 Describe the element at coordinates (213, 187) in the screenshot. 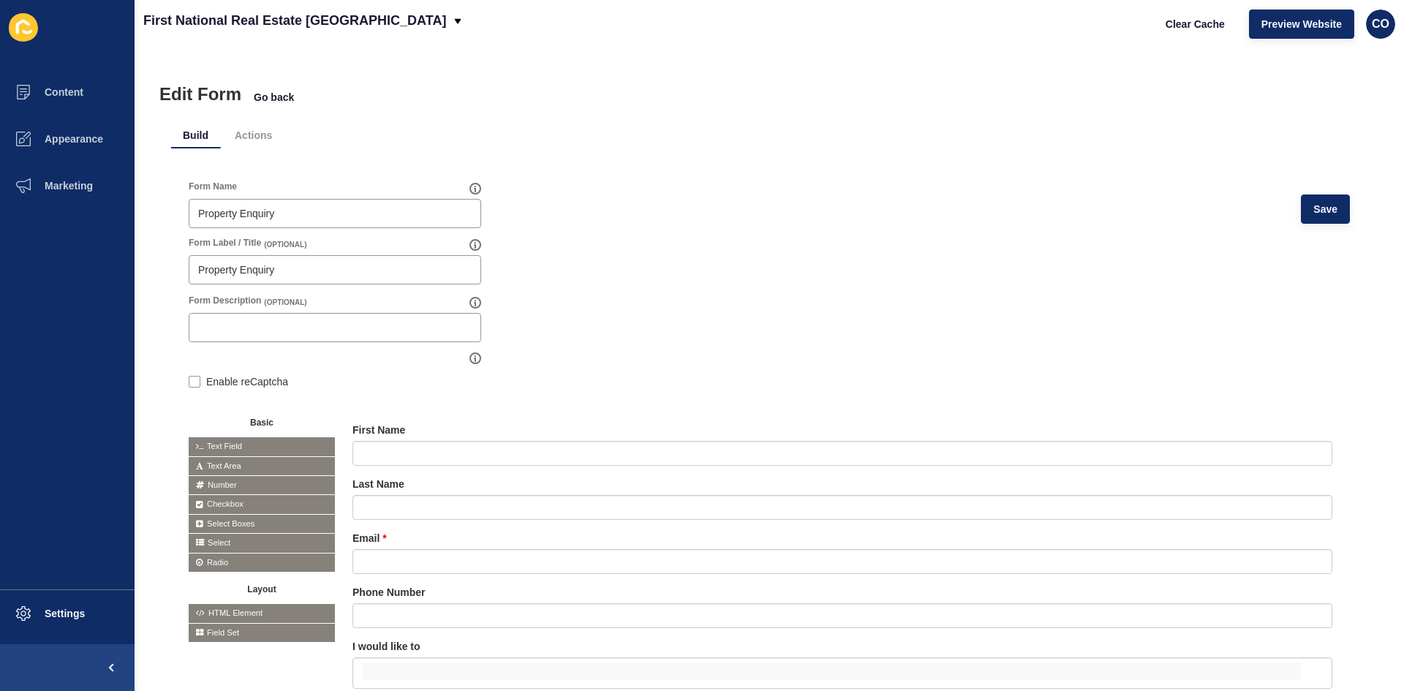

I see `label: Form Name` at that location.